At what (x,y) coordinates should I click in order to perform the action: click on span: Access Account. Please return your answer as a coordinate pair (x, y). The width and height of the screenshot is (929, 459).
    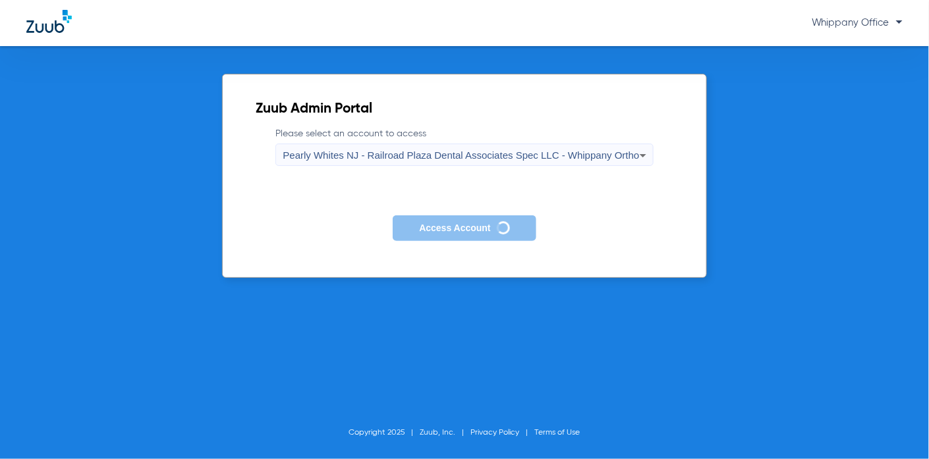
    Looking at the image, I should click on (455, 228).